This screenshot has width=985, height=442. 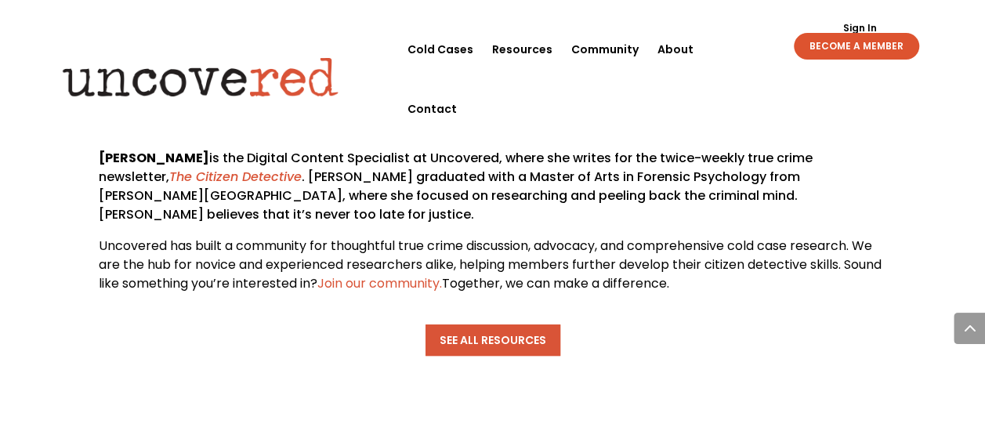 I want to click on p: is the Digital Content Specialist at Uncovered, where she writes for the twice-weekly true crime ..., so click(x=493, y=193).